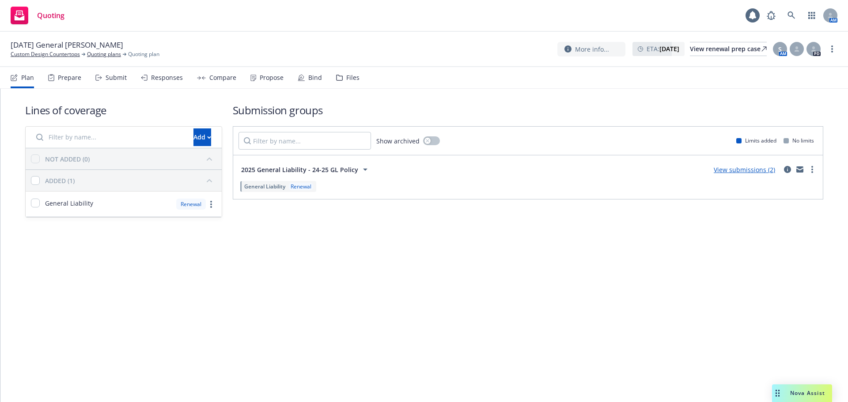  What do you see at coordinates (353, 78) in the screenshot?
I see `div: Files` at bounding box center [353, 78].